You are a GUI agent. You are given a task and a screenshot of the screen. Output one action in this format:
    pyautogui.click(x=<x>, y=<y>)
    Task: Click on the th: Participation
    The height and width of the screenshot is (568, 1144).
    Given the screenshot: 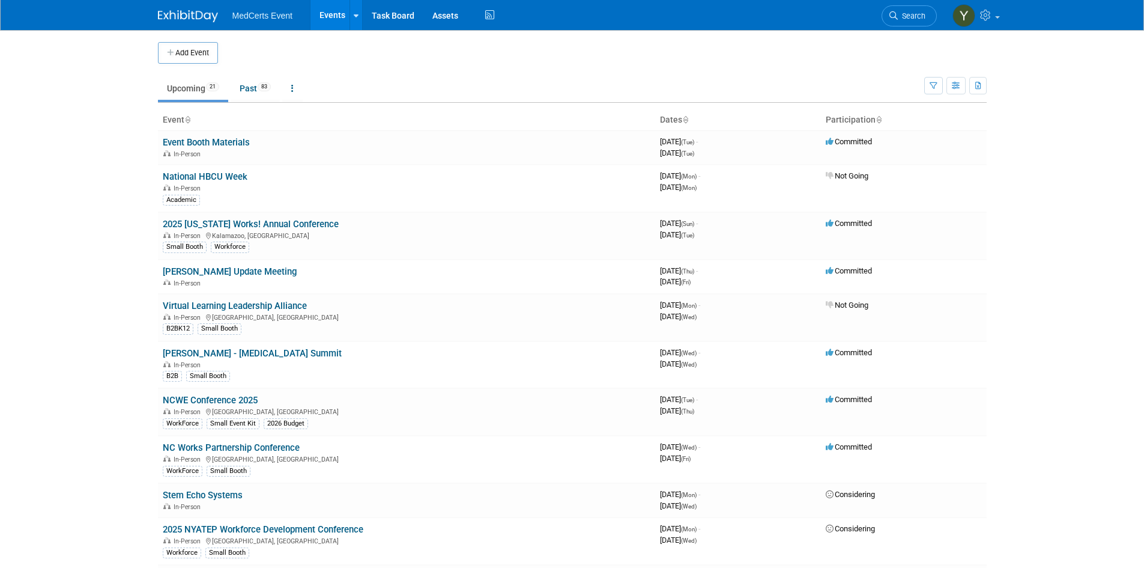 What is the action you would take?
    pyautogui.click(x=904, y=120)
    